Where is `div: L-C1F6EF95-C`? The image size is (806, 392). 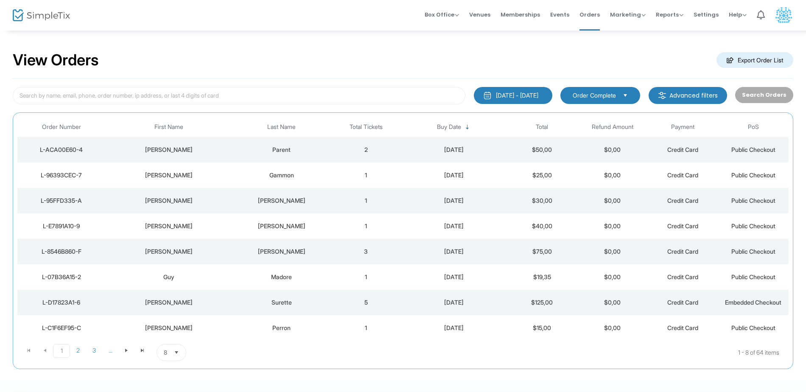 div: L-C1F6EF95-C is located at coordinates (62, 328).